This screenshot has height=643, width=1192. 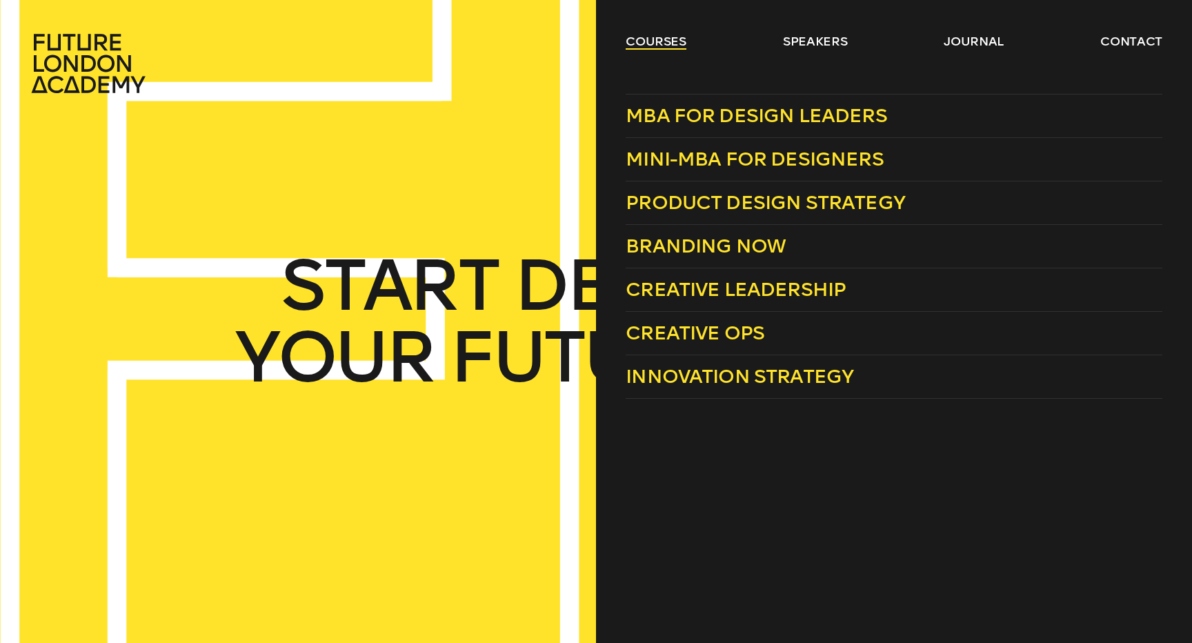 What do you see at coordinates (705, 246) in the screenshot?
I see `span: Branding Now` at bounding box center [705, 246].